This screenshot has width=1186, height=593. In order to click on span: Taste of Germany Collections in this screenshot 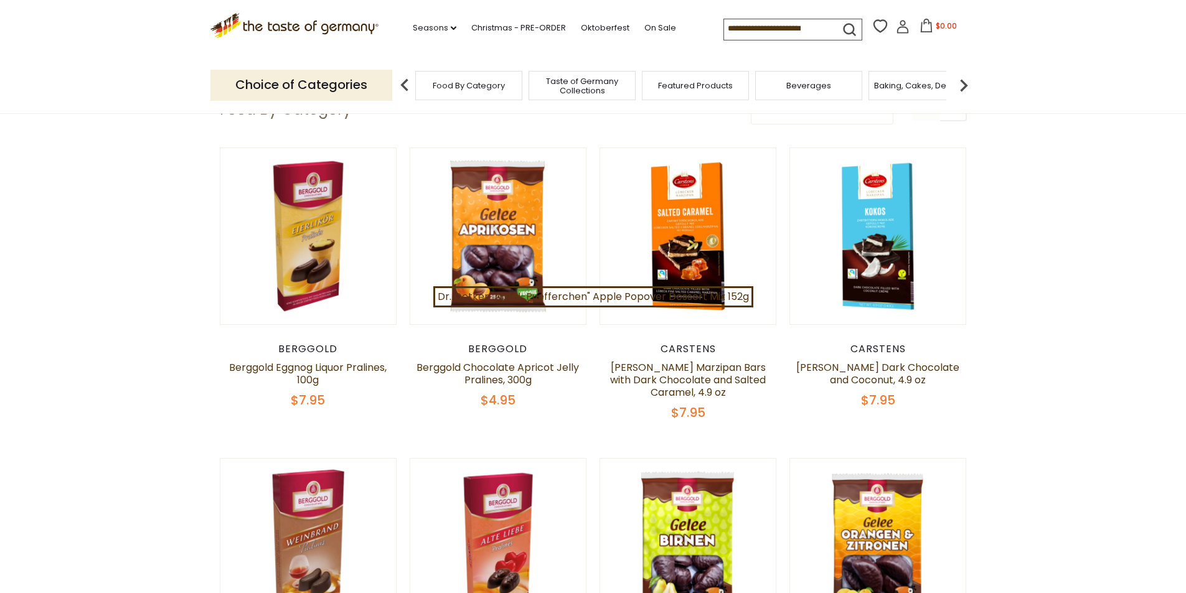, I will do `click(582, 86)`.